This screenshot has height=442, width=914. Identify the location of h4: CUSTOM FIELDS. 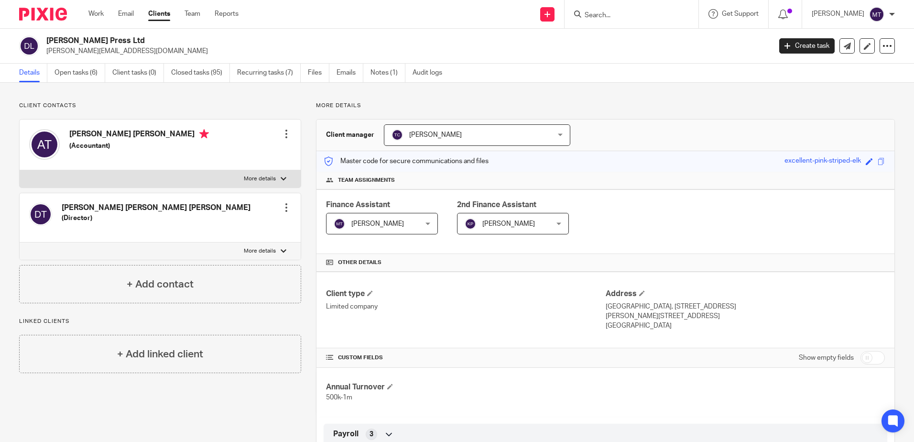
(466, 358).